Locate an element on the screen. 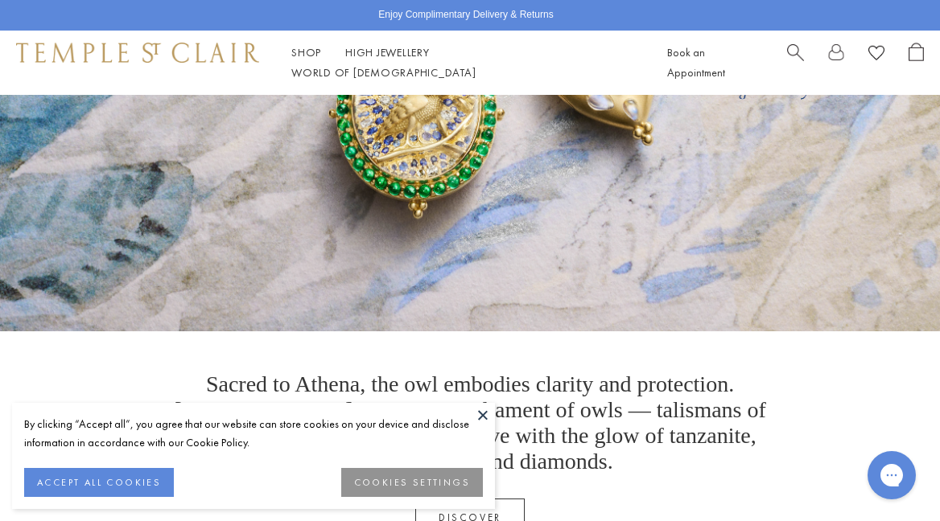 The height and width of the screenshot is (521, 940). a: High JewelleryHigh Jewellery is located at coordinates (387, 52).